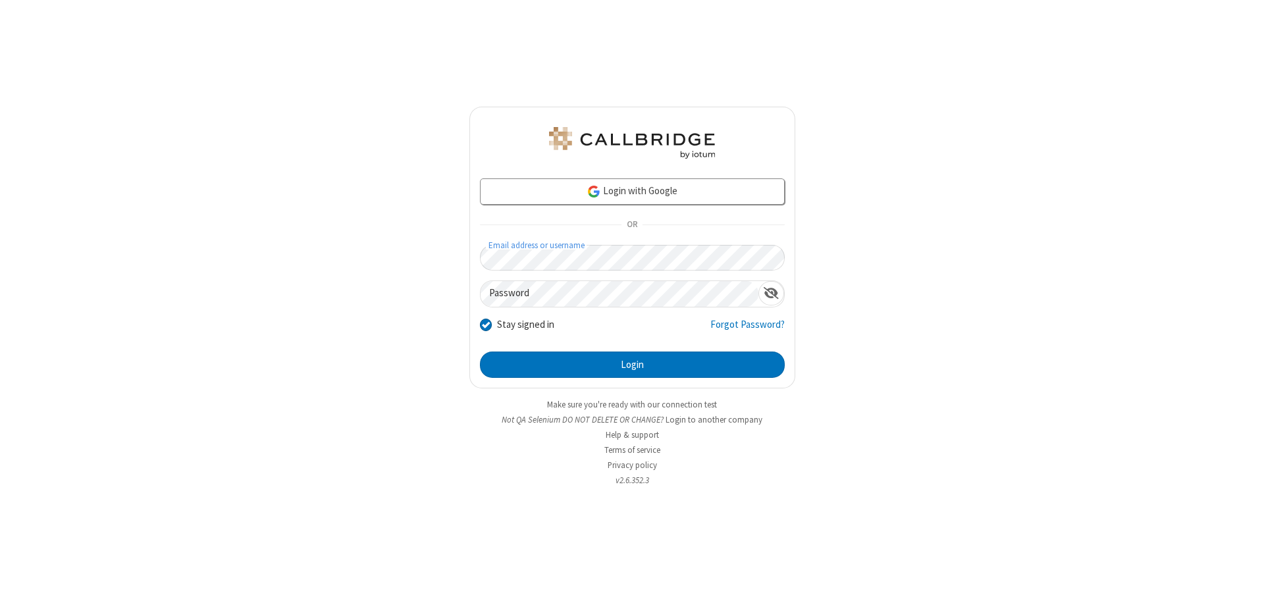 The height and width of the screenshot is (603, 1264). I want to click on a: Make sure you're ready with our connection test, so click(632, 404).